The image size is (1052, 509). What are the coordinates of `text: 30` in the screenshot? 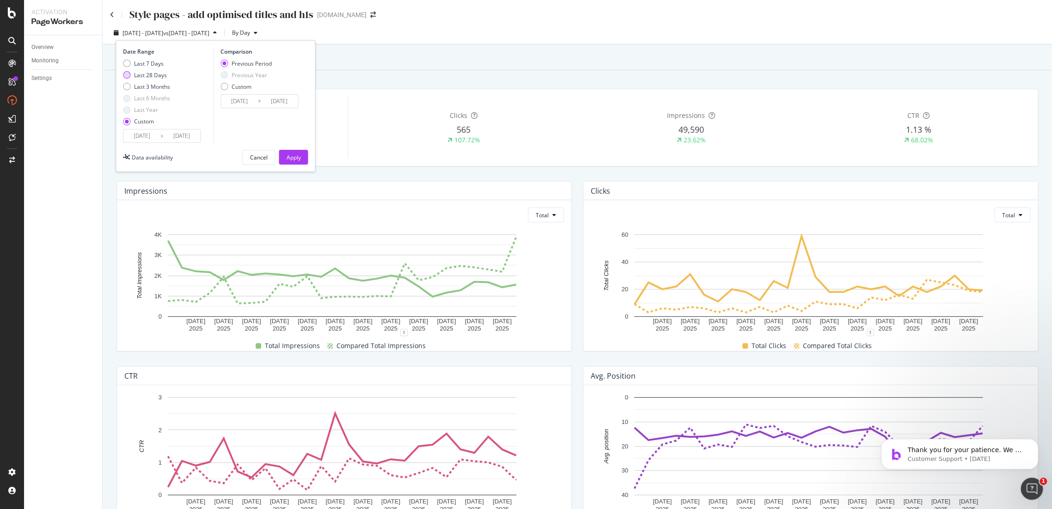 It's located at (625, 470).